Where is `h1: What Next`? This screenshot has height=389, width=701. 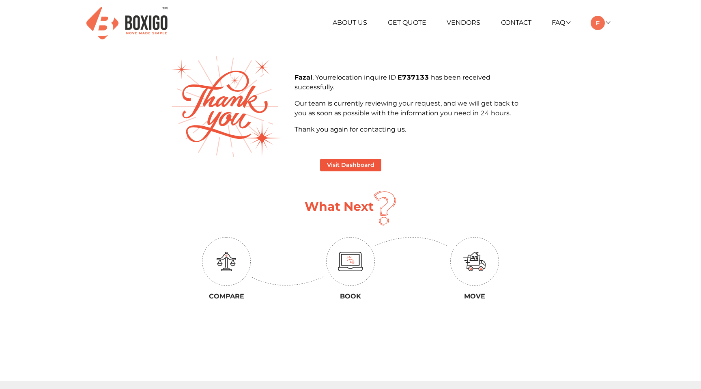 h1: What Next is located at coordinates (339, 206).